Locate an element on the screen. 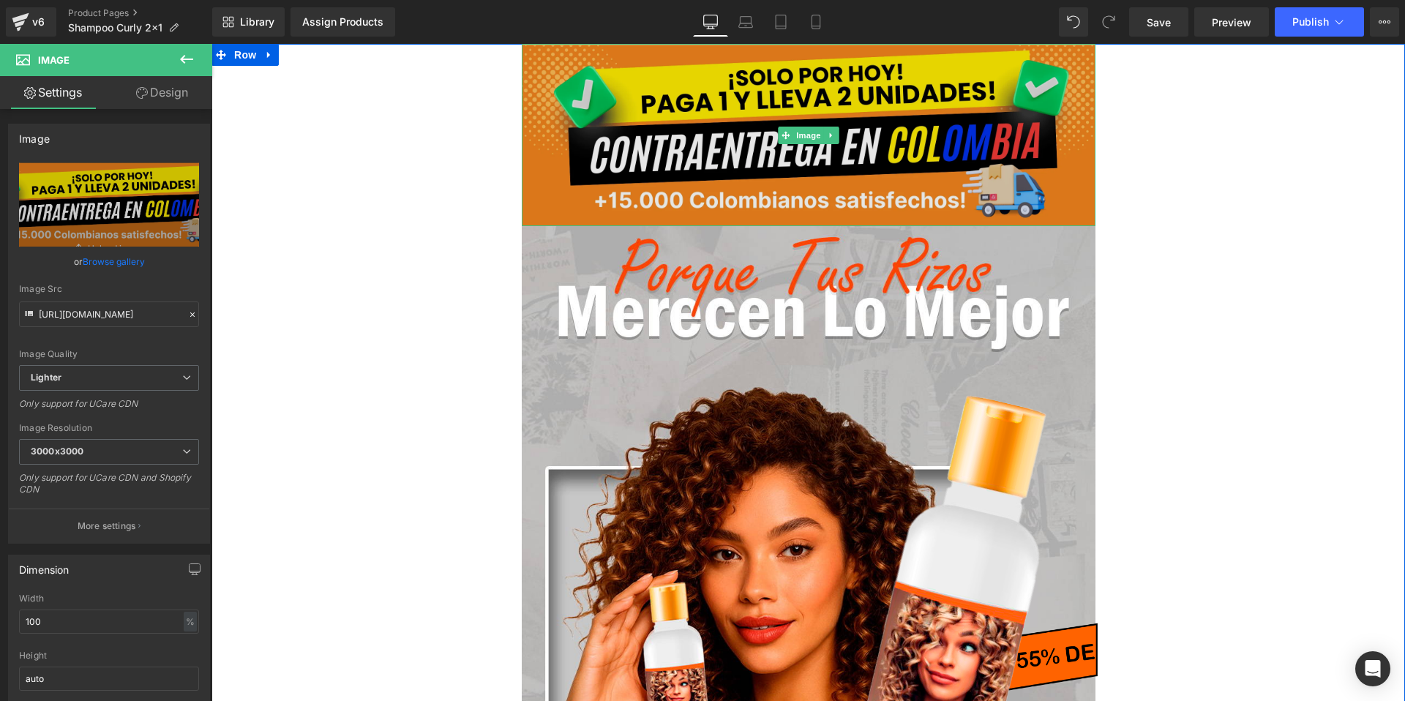 The width and height of the screenshot is (1405, 701). div: Image is located at coordinates (34, 135).